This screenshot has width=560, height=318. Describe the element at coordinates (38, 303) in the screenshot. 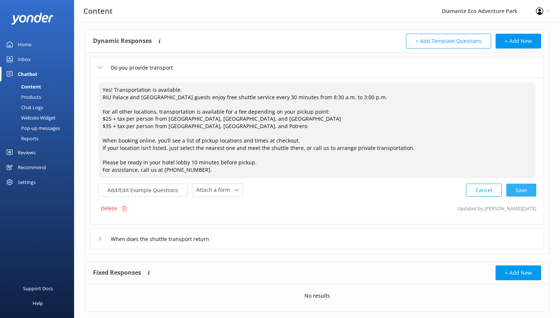

I see `div: Help` at that location.